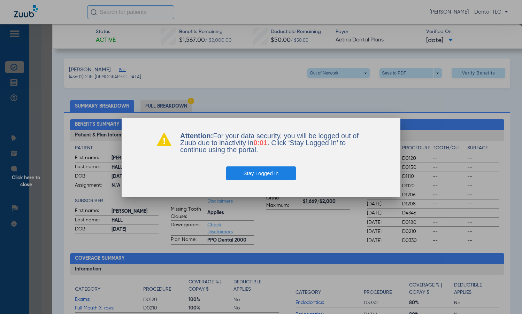  What do you see at coordinates (196, 136) in the screenshot?
I see `b: Attention:` at bounding box center [196, 136].